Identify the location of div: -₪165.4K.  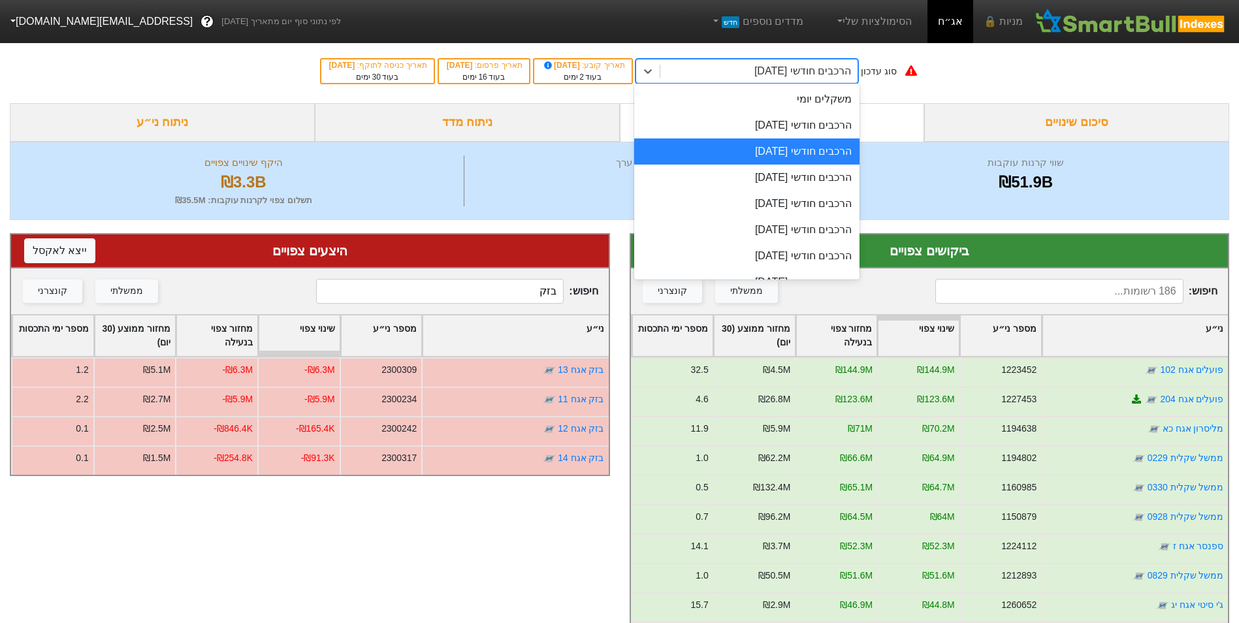
(316, 429).